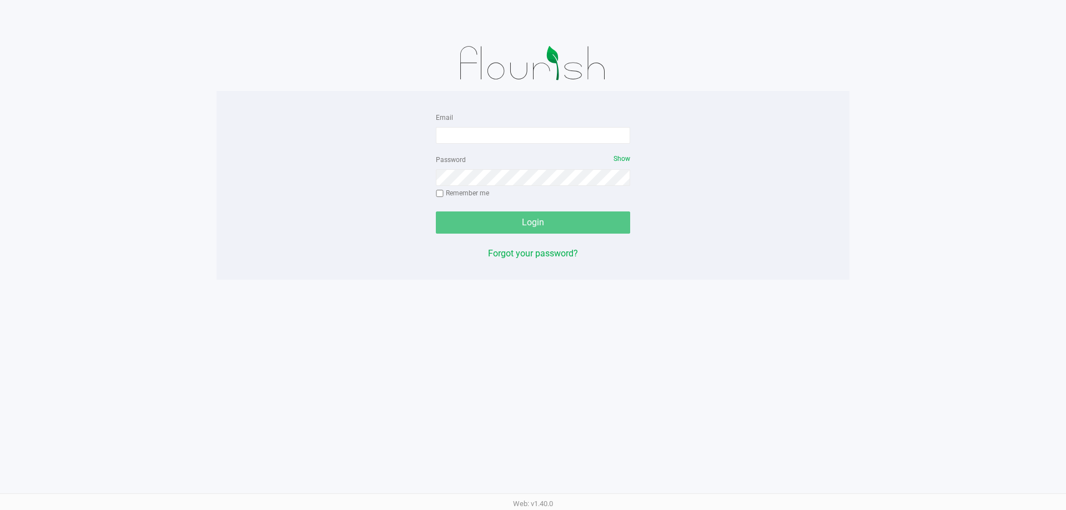 The width and height of the screenshot is (1066, 510). What do you see at coordinates (451, 160) in the screenshot?
I see `label: Password` at bounding box center [451, 160].